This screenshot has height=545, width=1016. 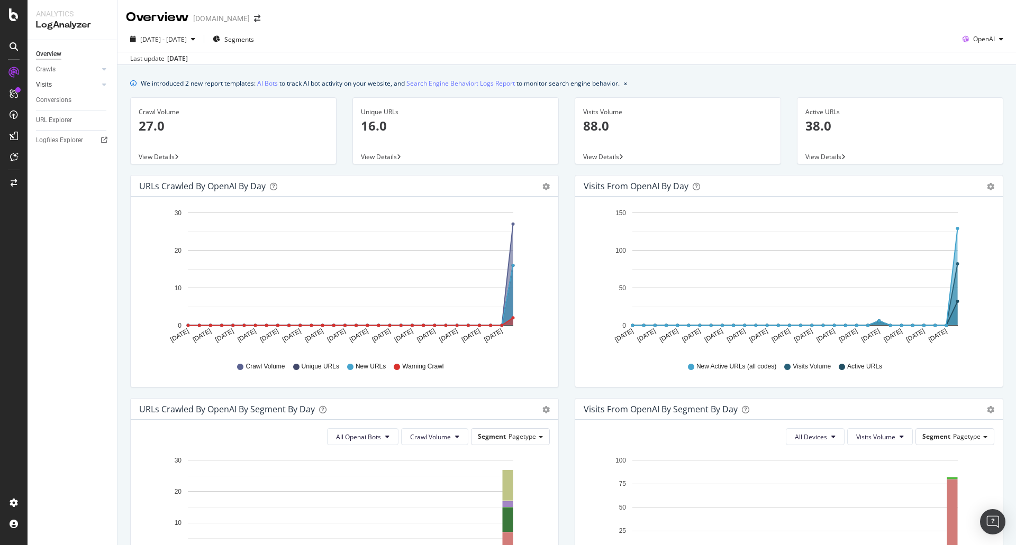 What do you see at coordinates (625, 83) in the screenshot?
I see `button: close banner` at bounding box center [625, 83].